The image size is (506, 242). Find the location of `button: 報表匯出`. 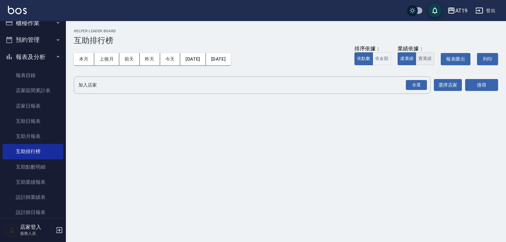

button: 報表匯出 is located at coordinates (455, 59).